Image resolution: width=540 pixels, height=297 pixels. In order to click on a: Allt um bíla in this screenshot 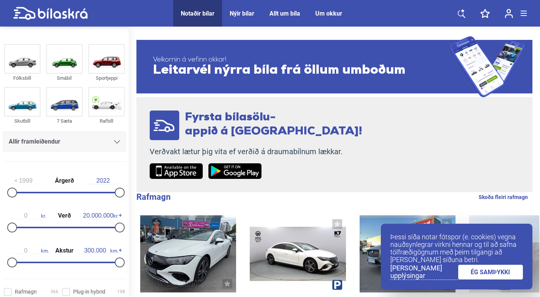, I will do `click(285, 13)`.